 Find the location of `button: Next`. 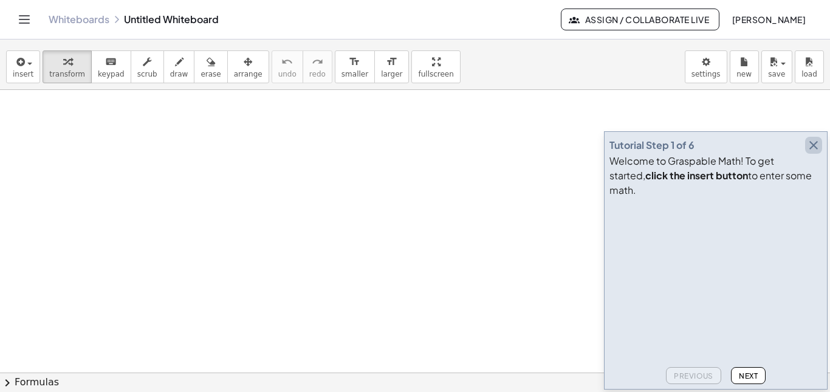

button: Next is located at coordinates (748, 376).